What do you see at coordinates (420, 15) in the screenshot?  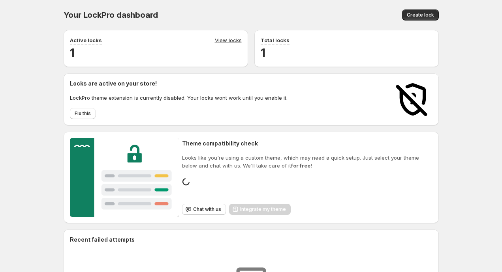 I see `button: Create lock` at bounding box center [420, 15].